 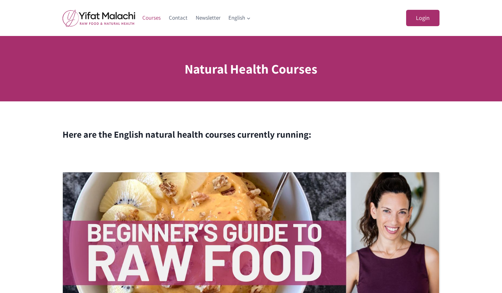 What do you see at coordinates (99, 18) in the screenshot?
I see `img: yifat_logo41_en.png` at bounding box center [99, 18].